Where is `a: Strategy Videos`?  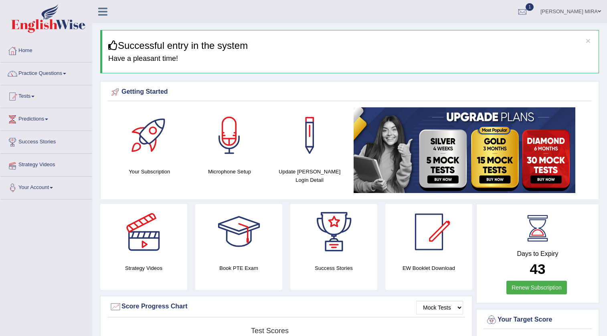 a: Strategy Videos is located at coordinates (46, 164).